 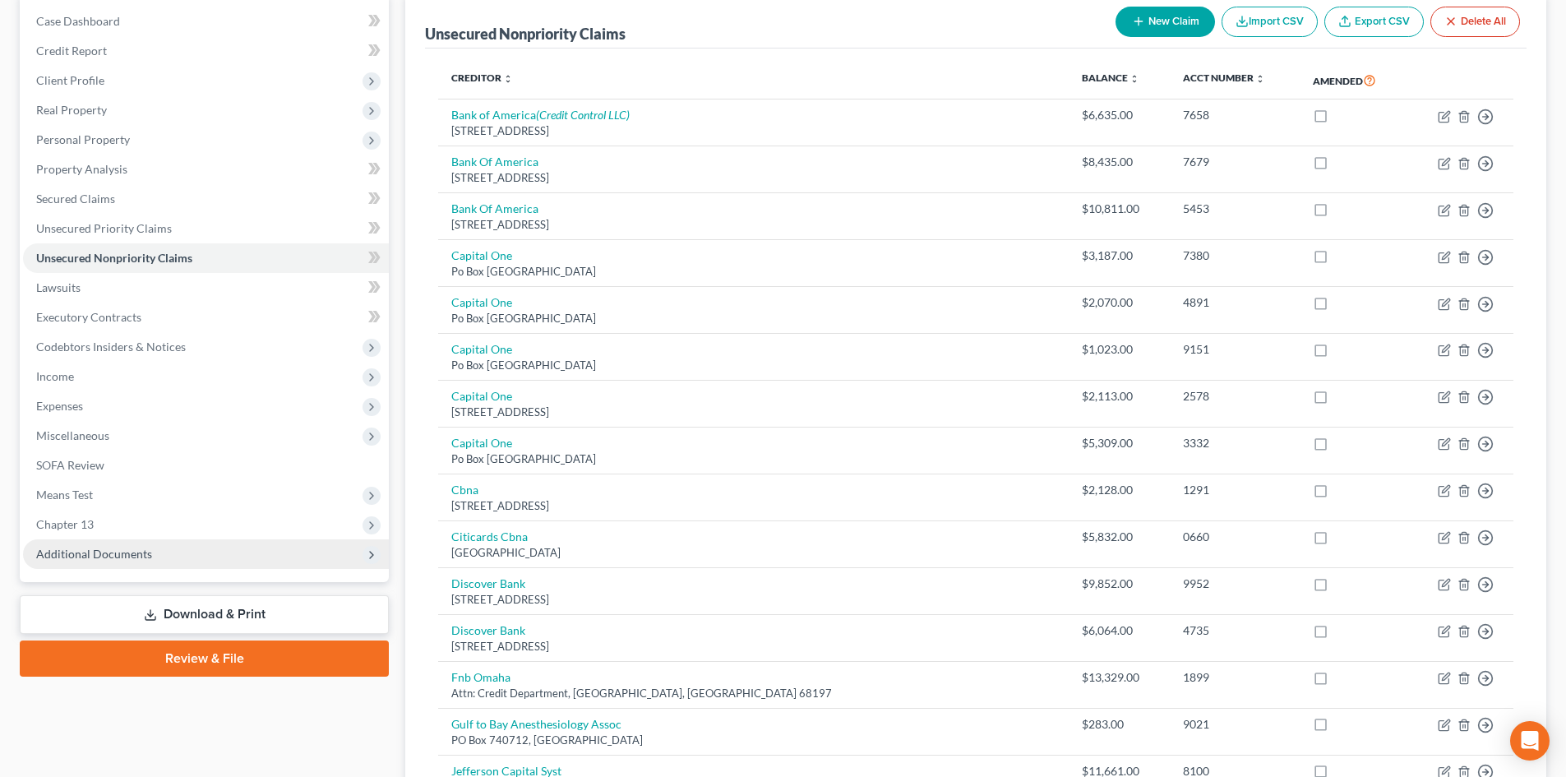 I want to click on span: Real Property, so click(x=72, y=109).